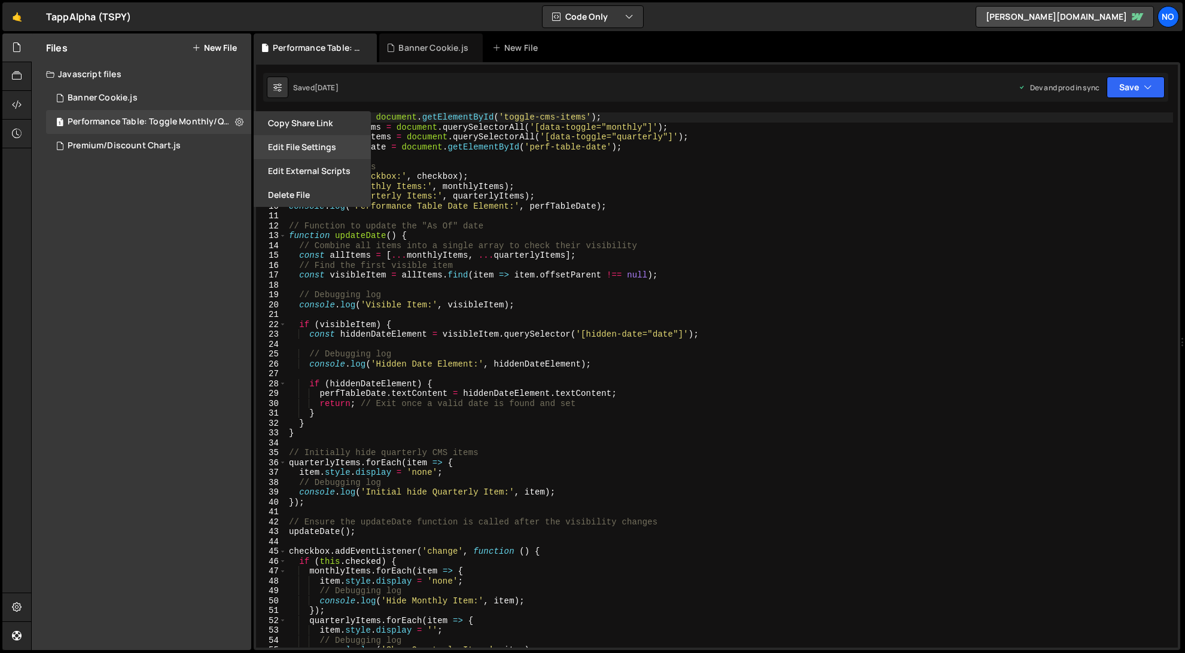 The image size is (1185, 653). I want to click on div: 40, so click(271, 502).